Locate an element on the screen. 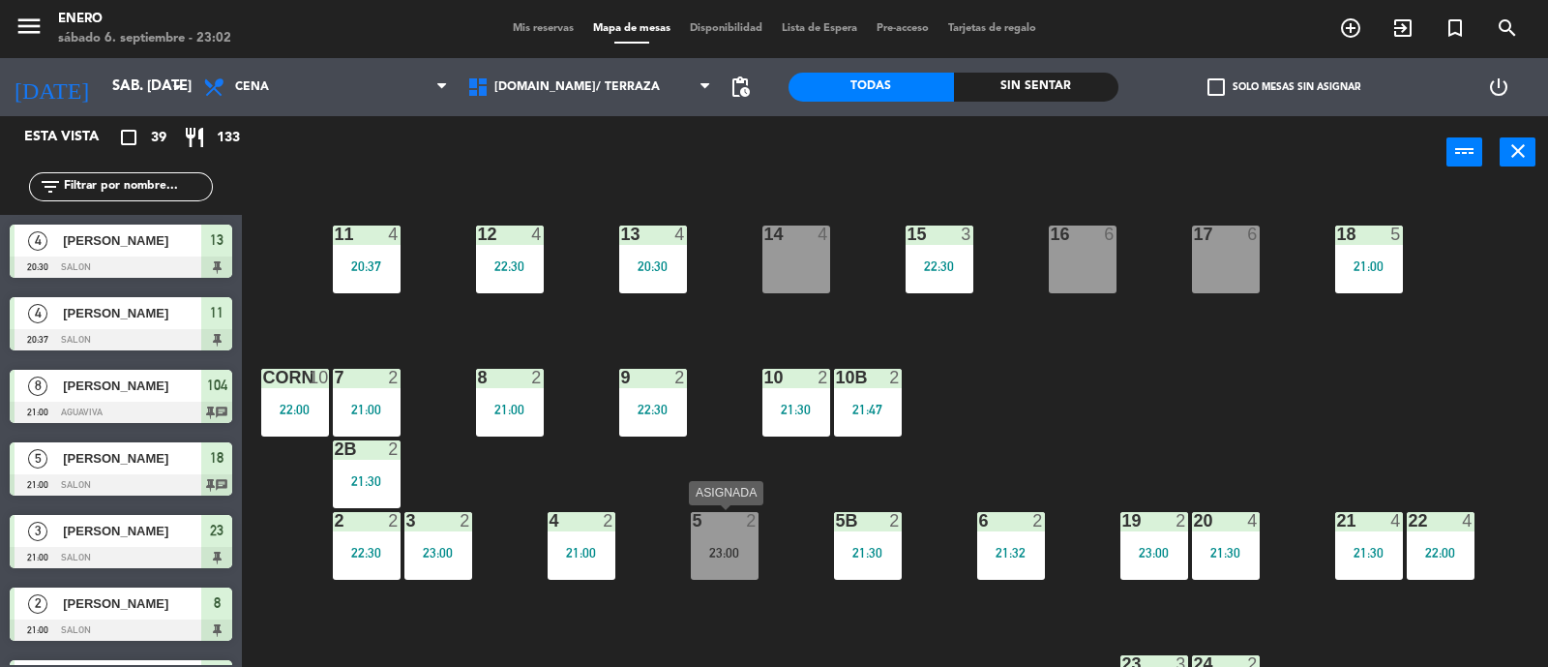 This screenshot has height=667, width=1548. div: 21 is located at coordinates (1337, 520).